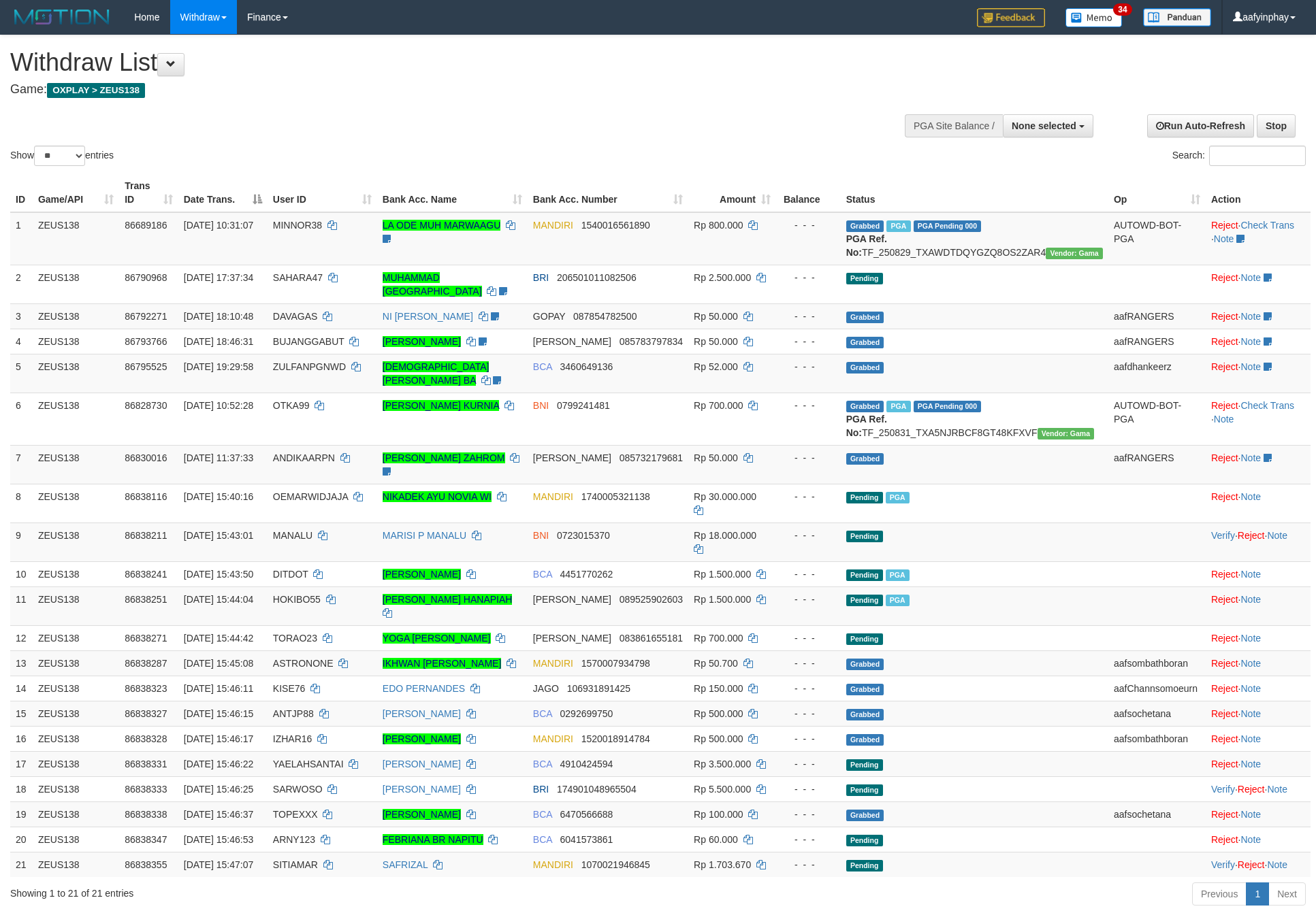  Describe the element at coordinates (146, 600) in the screenshot. I see `span: 86838251` at that location.